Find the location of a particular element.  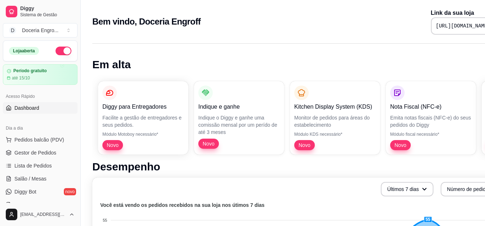

p: Nota Fiscal (NFC-e) is located at coordinates (431, 107).